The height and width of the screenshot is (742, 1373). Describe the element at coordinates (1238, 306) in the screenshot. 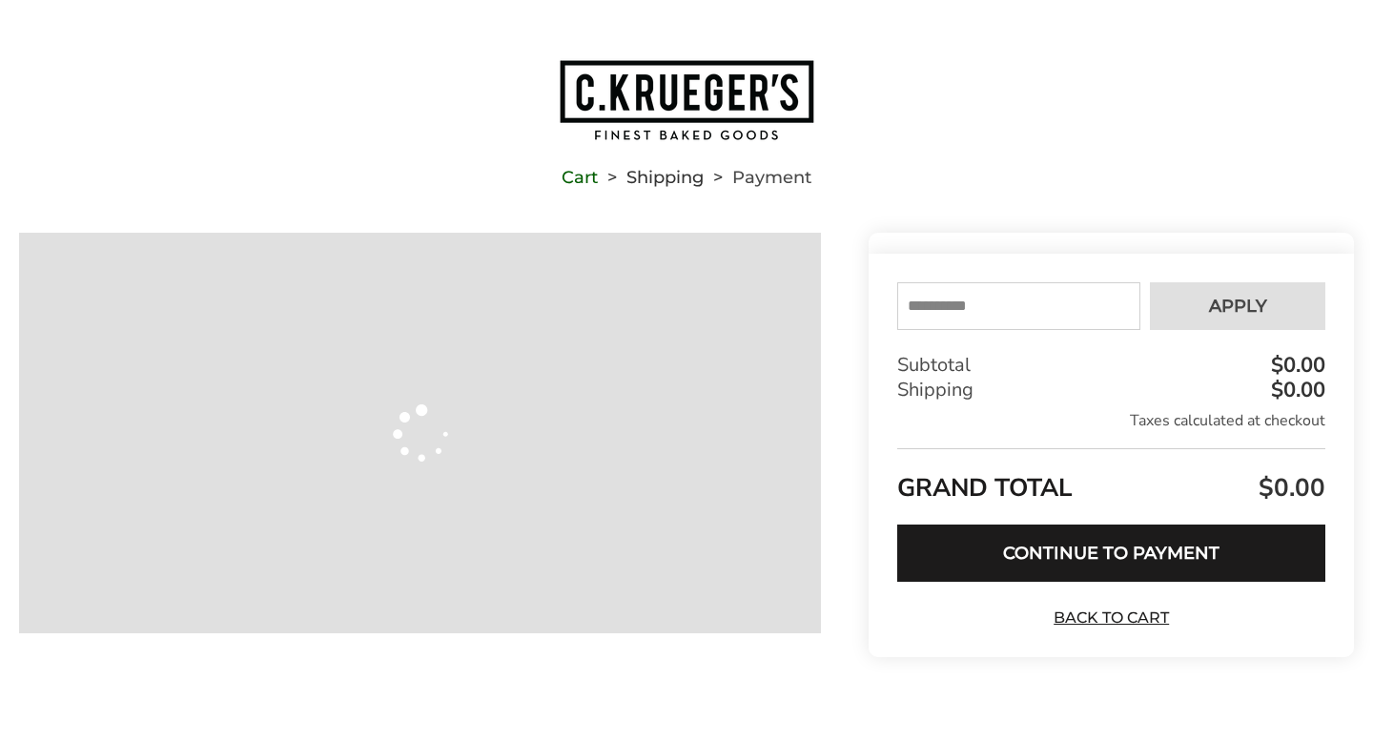

I see `button: Apply` at that location.